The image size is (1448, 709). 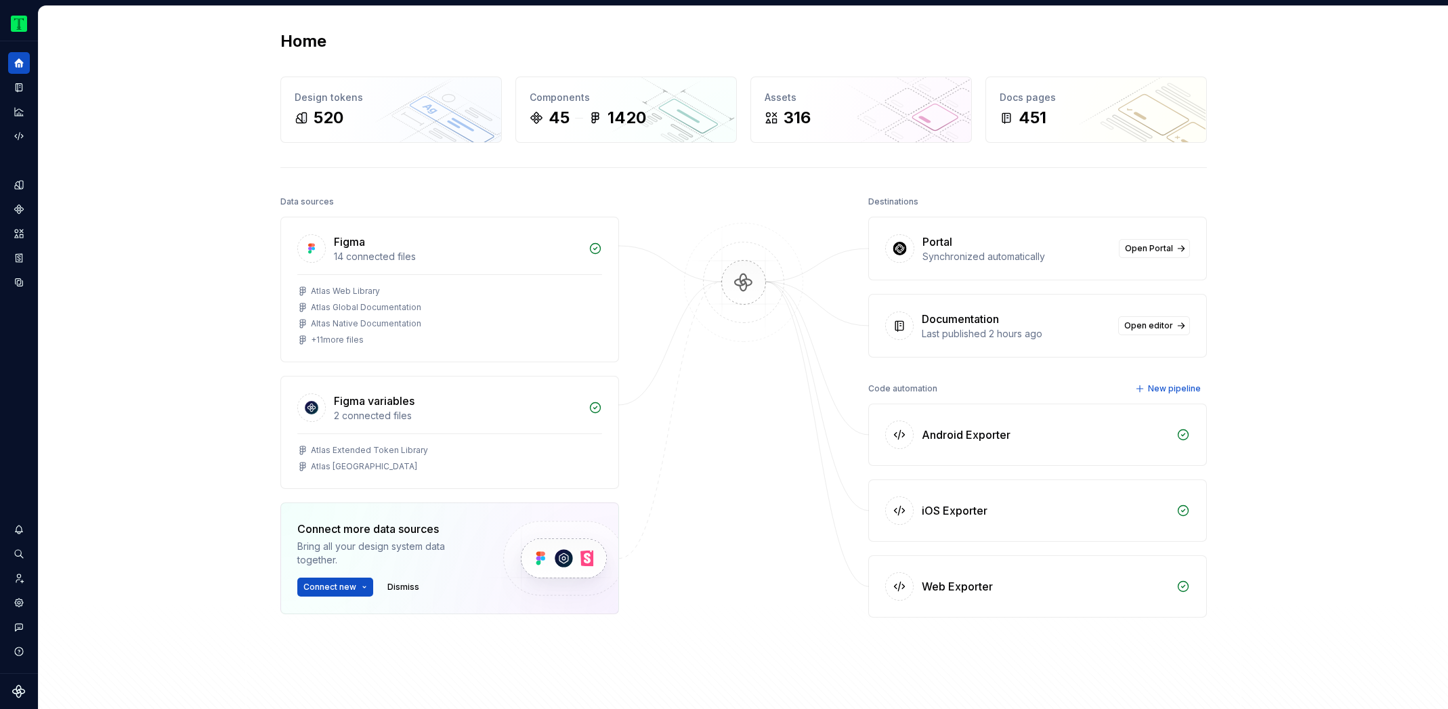 What do you see at coordinates (19, 530) in the screenshot?
I see `button: Notifications` at bounding box center [19, 530].